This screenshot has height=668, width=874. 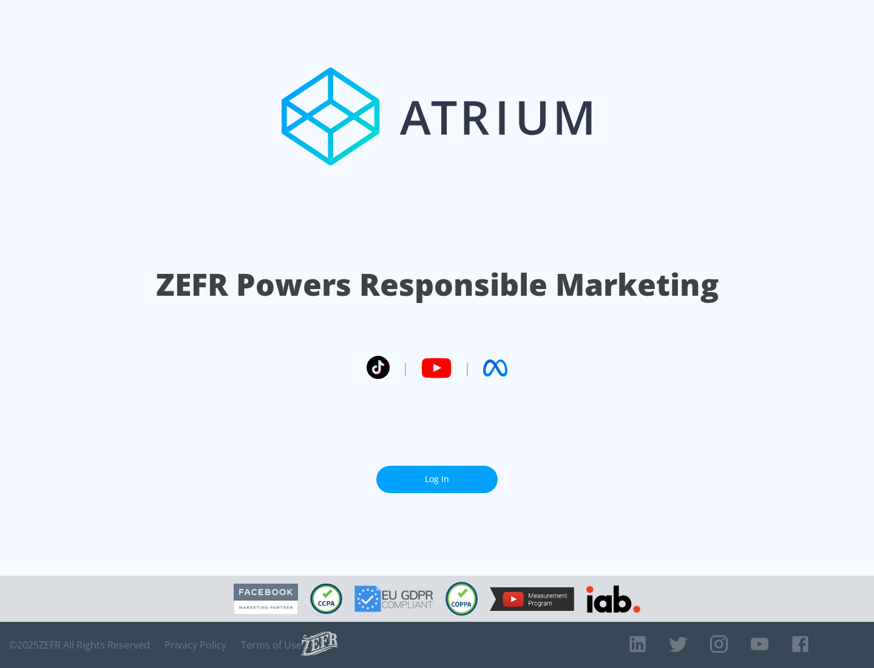 I want to click on h1: ZEFR Powers Responsible Marketing, so click(x=437, y=284).